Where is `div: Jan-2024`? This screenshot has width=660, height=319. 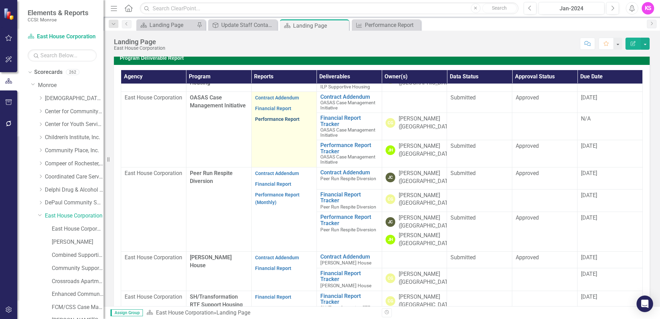 div: Jan-2024 is located at coordinates (572, 9).